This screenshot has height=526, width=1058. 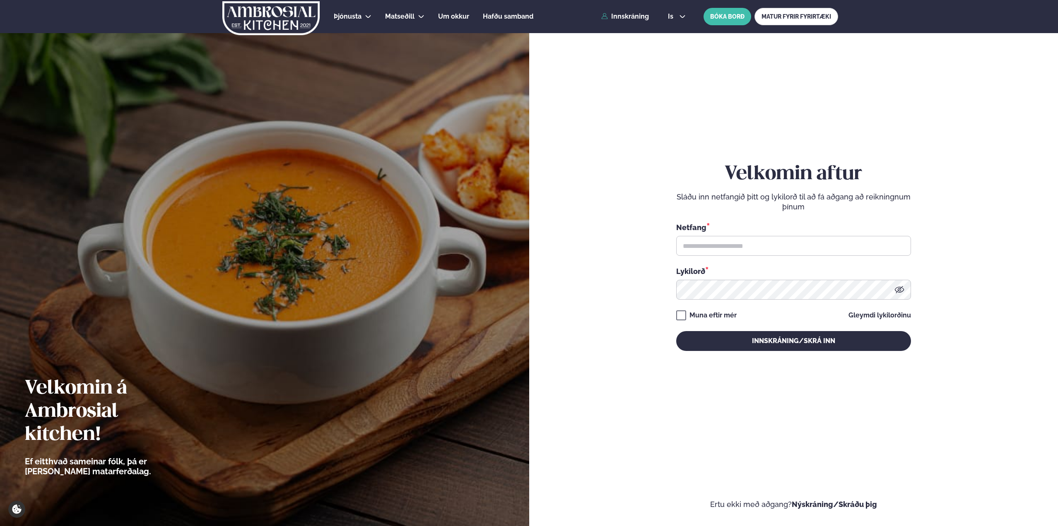 What do you see at coordinates (834, 504) in the screenshot?
I see `a: Nýskráning/Skráðu þig` at bounding box center [834, 504].